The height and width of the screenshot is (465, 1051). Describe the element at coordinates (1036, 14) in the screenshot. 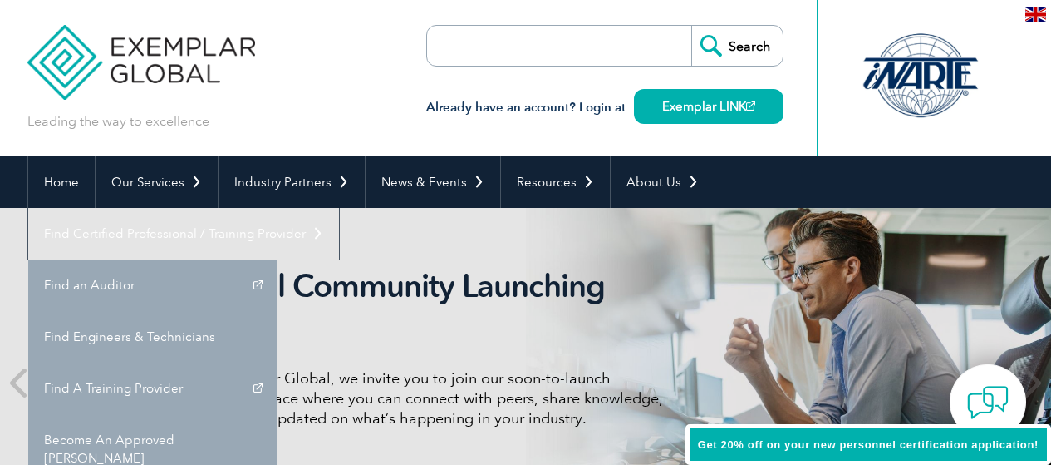

I see `img: en` at that location.